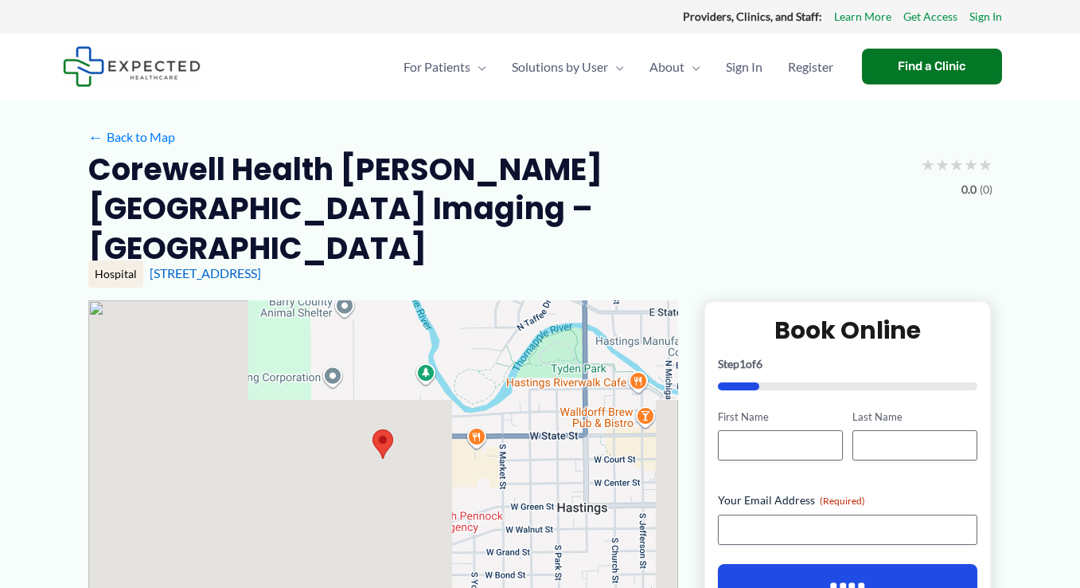  Describe the element at coordinates (848, 364) in the screenshot. I see `p: Step of` at that location.